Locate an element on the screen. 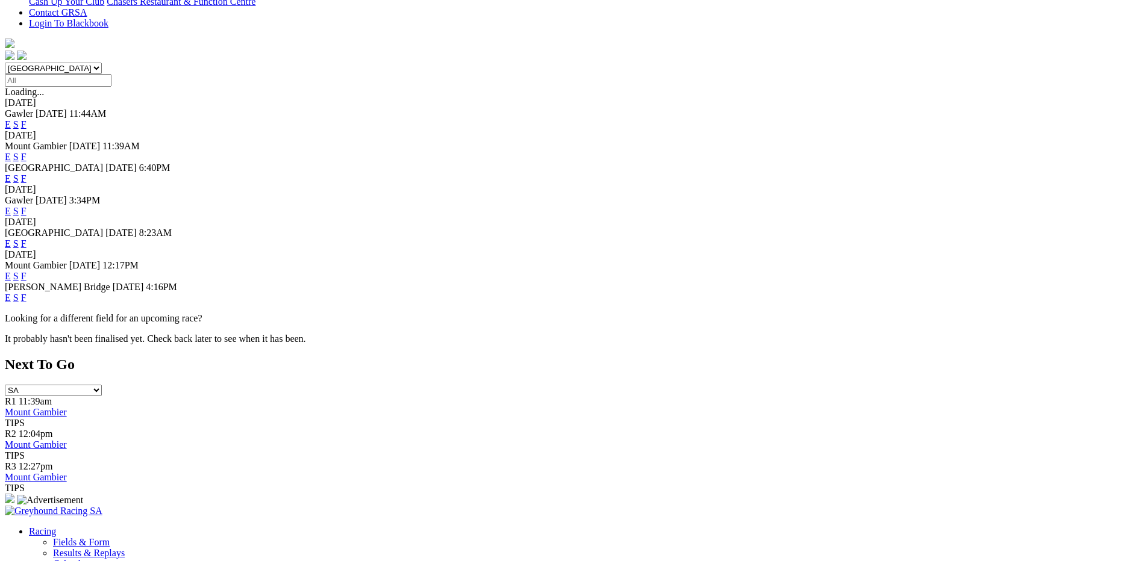  span: Loading... is located at coordinates (24, 92).